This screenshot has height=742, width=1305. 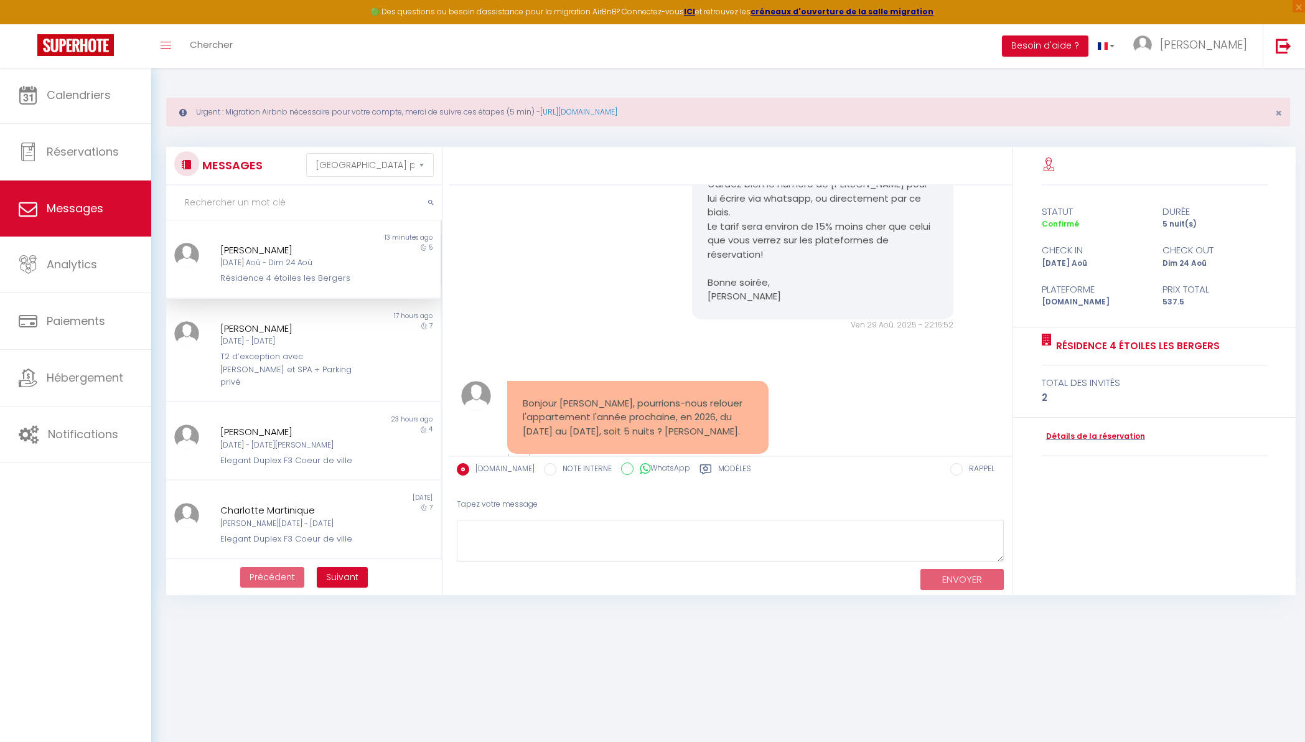 What do you see at coordinates (1154, 398) in the screenshot?
I see `div: 2` at bounding box center [1154, 398].